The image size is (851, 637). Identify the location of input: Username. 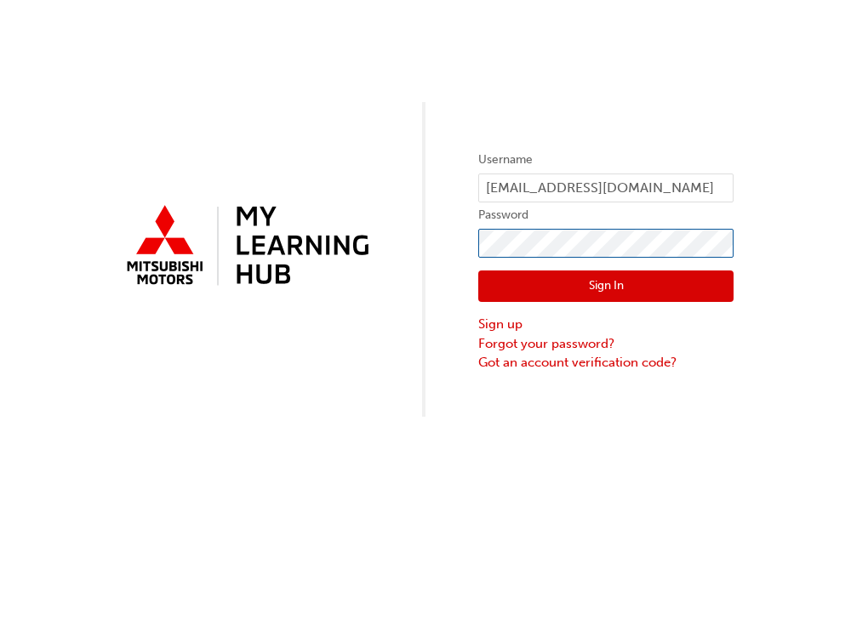
(606, 188).